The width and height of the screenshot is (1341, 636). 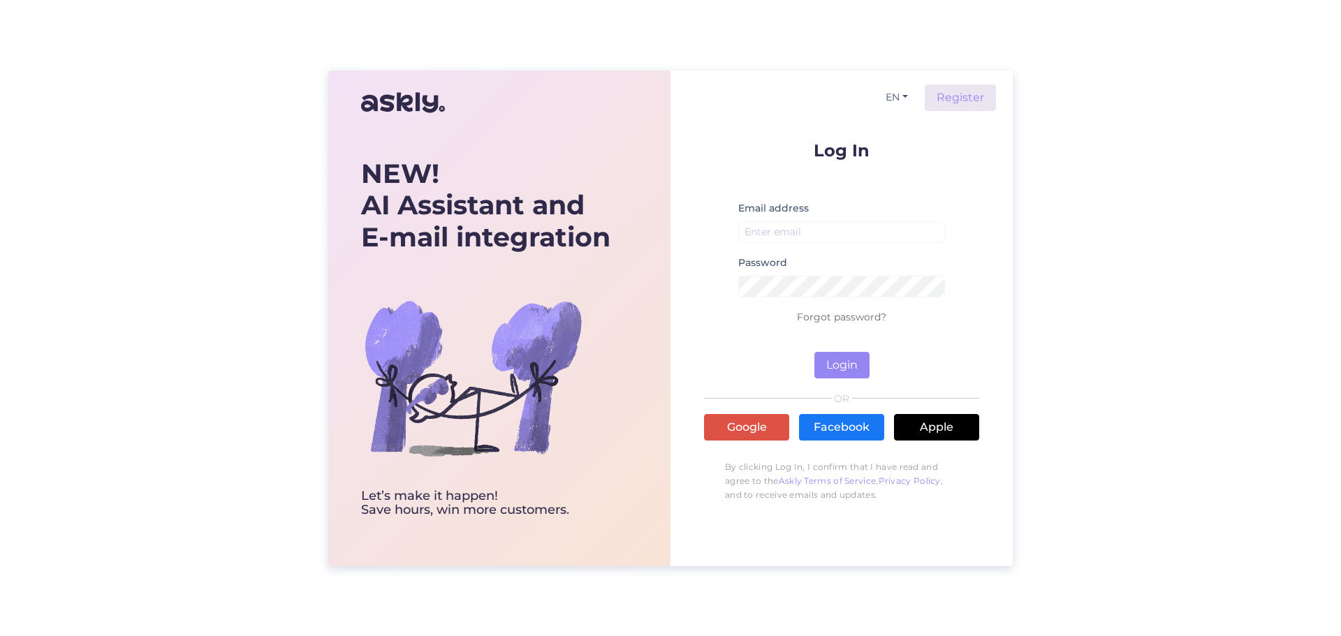 I want to click on div: Let’s make it happen! Save hours, win more customers., so click(x=486, y=504).